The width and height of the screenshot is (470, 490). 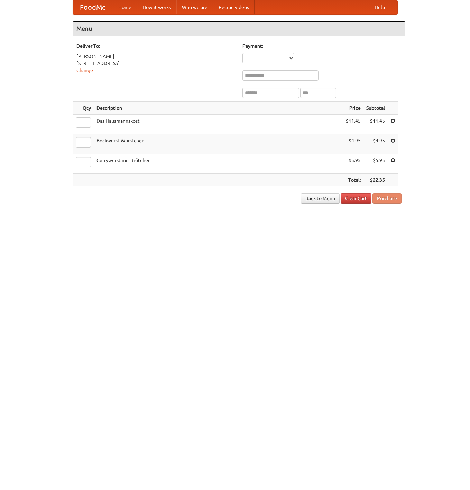 I want to click on h4: Menu, so click(x=239, y=29).